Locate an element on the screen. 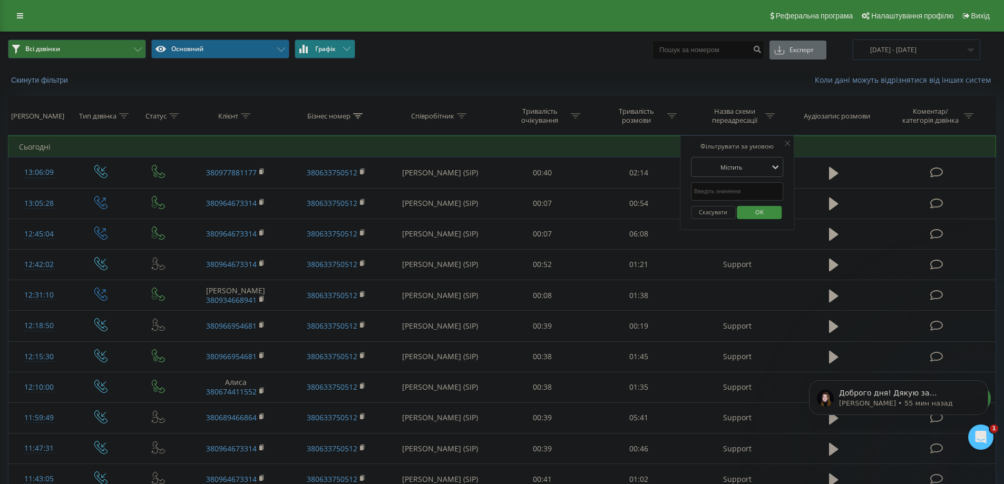 Image resolution: width=1004 pixels, height=484 pixels. div: Бізнес номер is located at coordinates (329, 116).